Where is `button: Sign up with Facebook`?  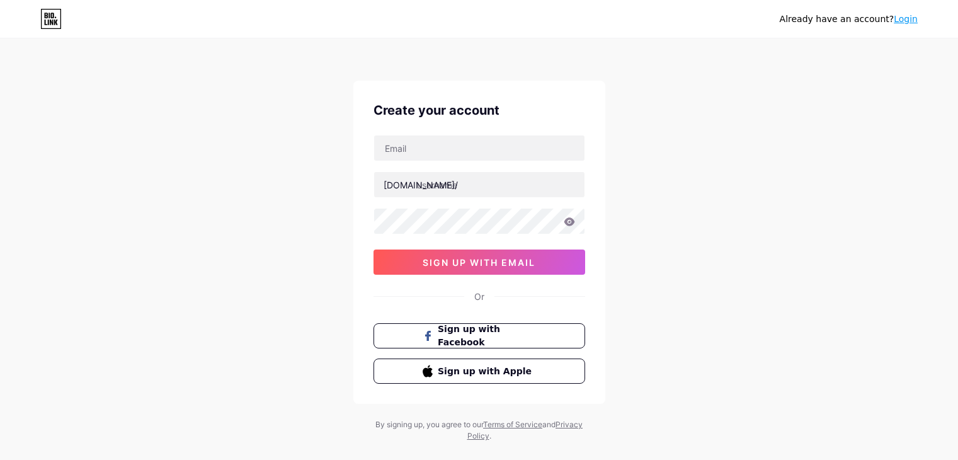
button: Sign up with Facebook is located at coordinates (479, 336).